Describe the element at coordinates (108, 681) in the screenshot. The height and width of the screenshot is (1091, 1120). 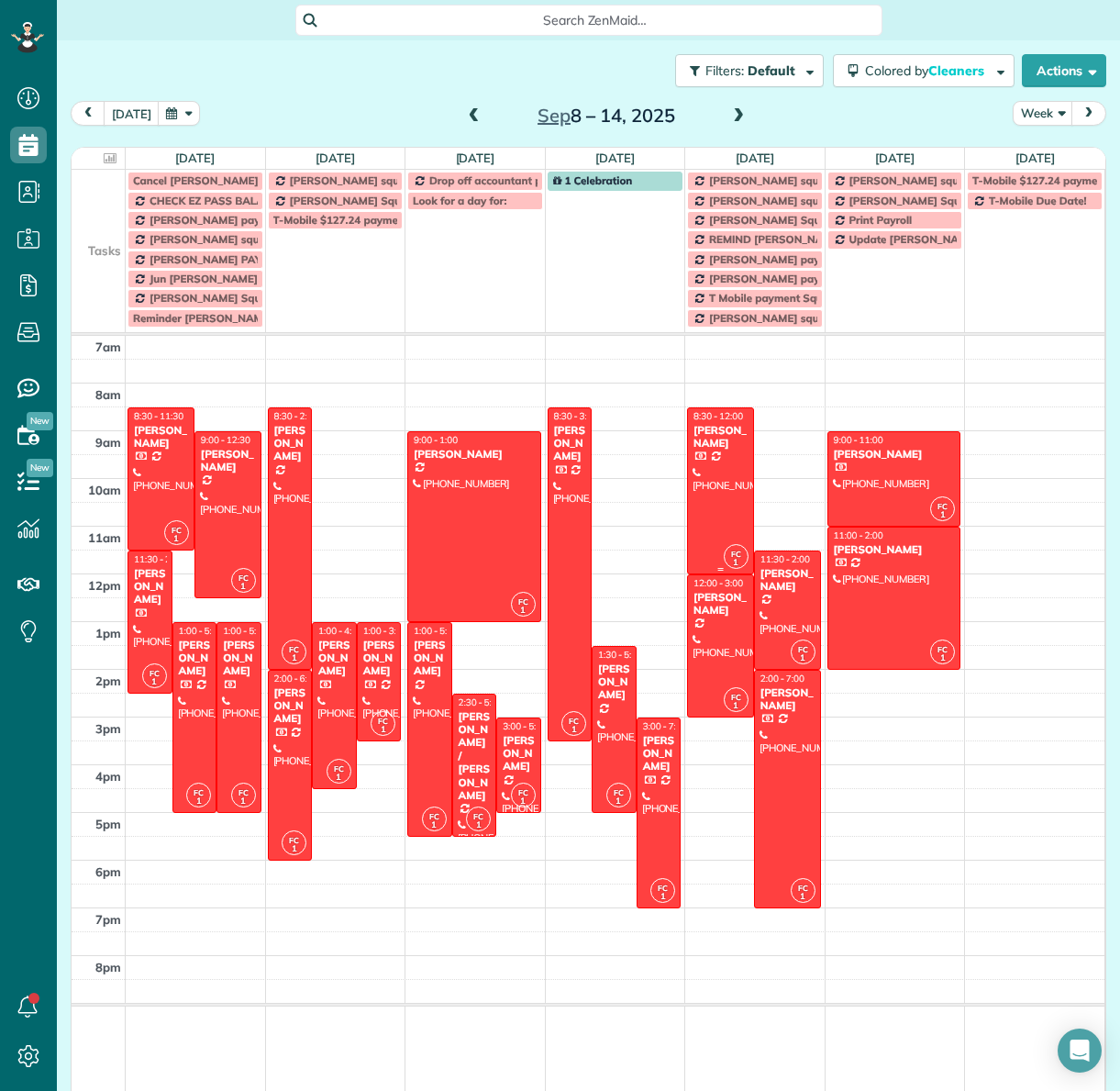
I see `span: 2pm` at that location.